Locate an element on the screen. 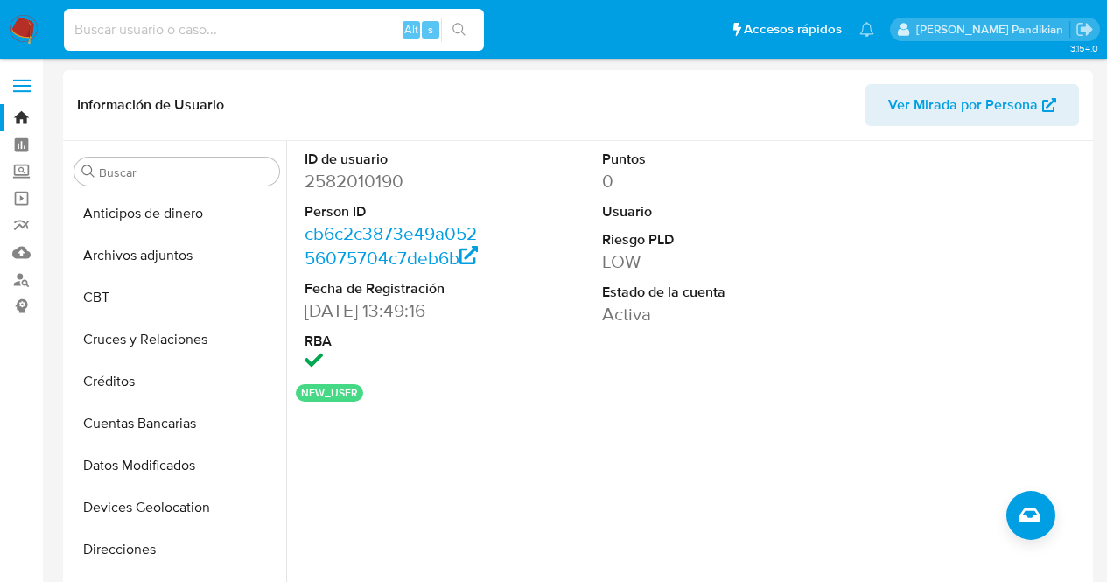  a: cb6c2c3873e49a05256075704c7deb6b is located at coordinates (391, 245).